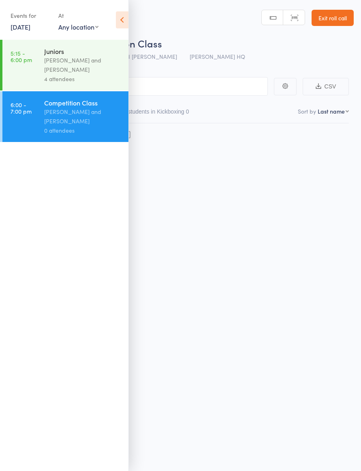 This screenshot has width=361, height=471. What do you see at coordinates (83, 79) in the screenshot?
I see `div: 4 attendees` at bounding box center [83, 79].